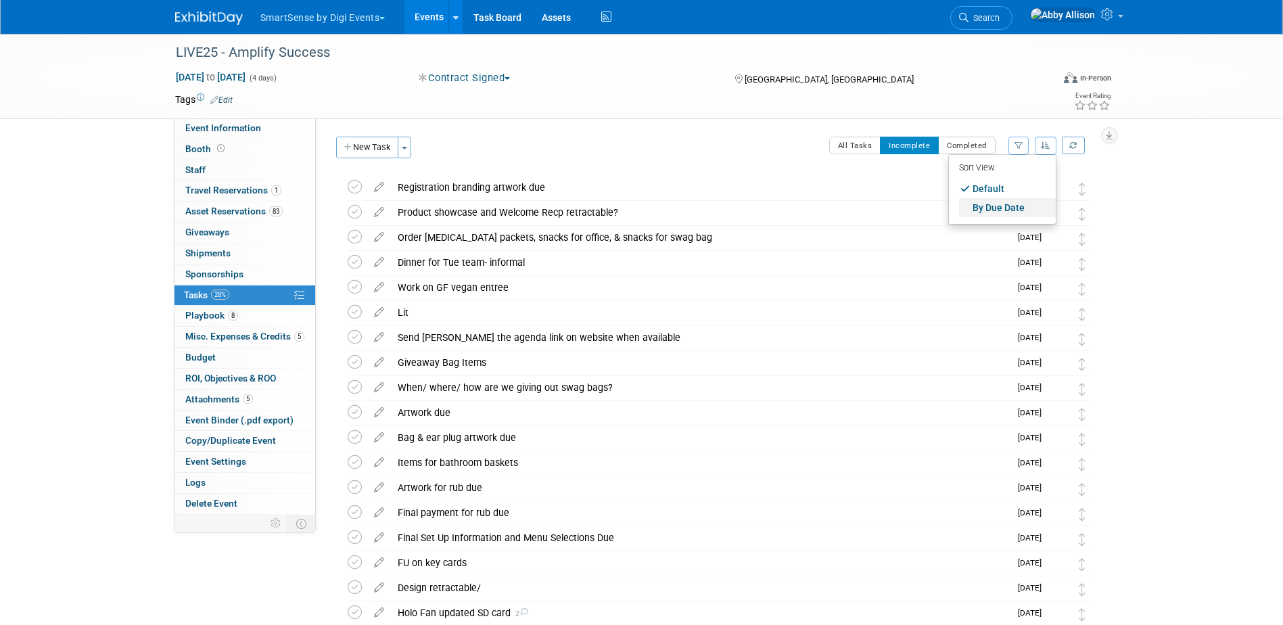  Describe the element at coordinates (214, 274) in the screenshot. I see `span: Sponsorships` at that location.